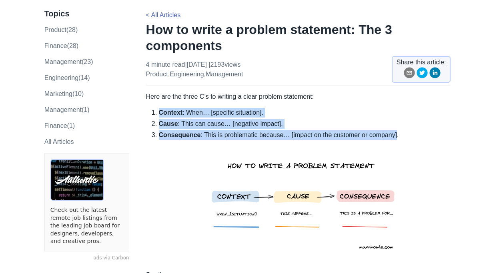 The height and width of the screenshot is (273, 495). I want to click on a: product(28), so click(61, 30).